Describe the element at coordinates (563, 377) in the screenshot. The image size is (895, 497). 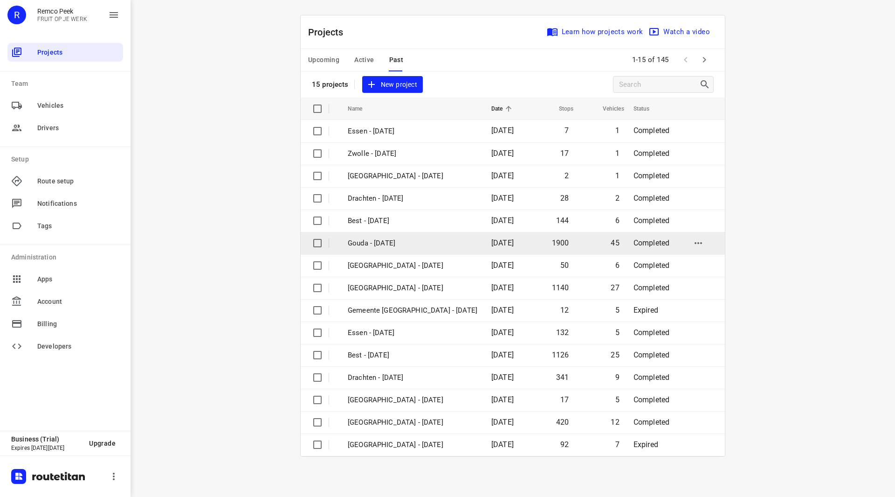
I see `span: 341` at that location.